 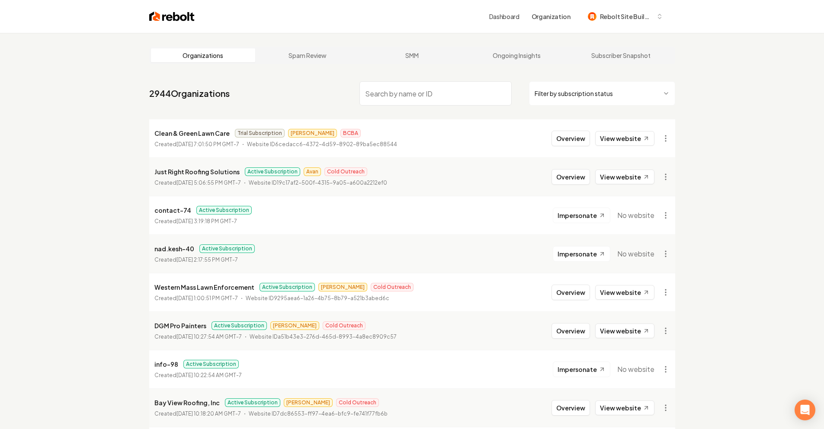 What do you see at coordinates (260, 133) in the screenshot?
I see `span: Trial Subscription` at bounding box center [260, 133].